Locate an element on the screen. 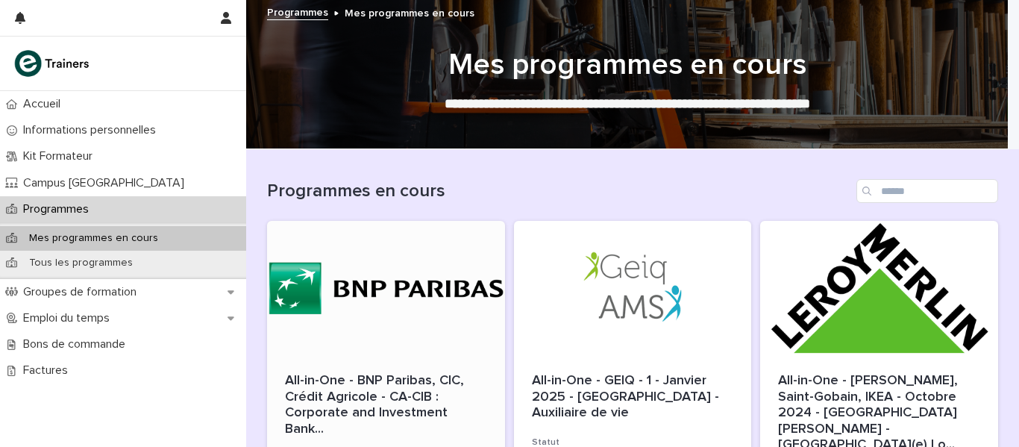 The height and width of the screenshot is (447, 1019). p: Programmes is located at coordinates (59, 209).